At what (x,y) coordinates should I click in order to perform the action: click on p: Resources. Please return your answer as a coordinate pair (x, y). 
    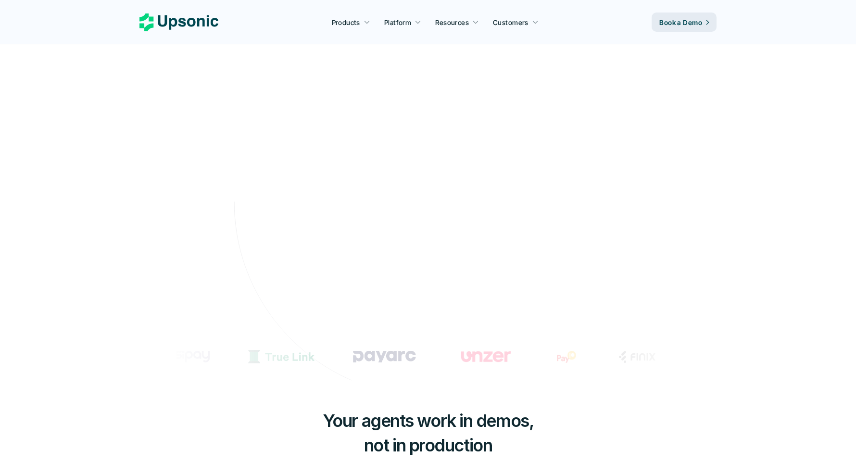
    Looking at the image, I should click on (452, 22).